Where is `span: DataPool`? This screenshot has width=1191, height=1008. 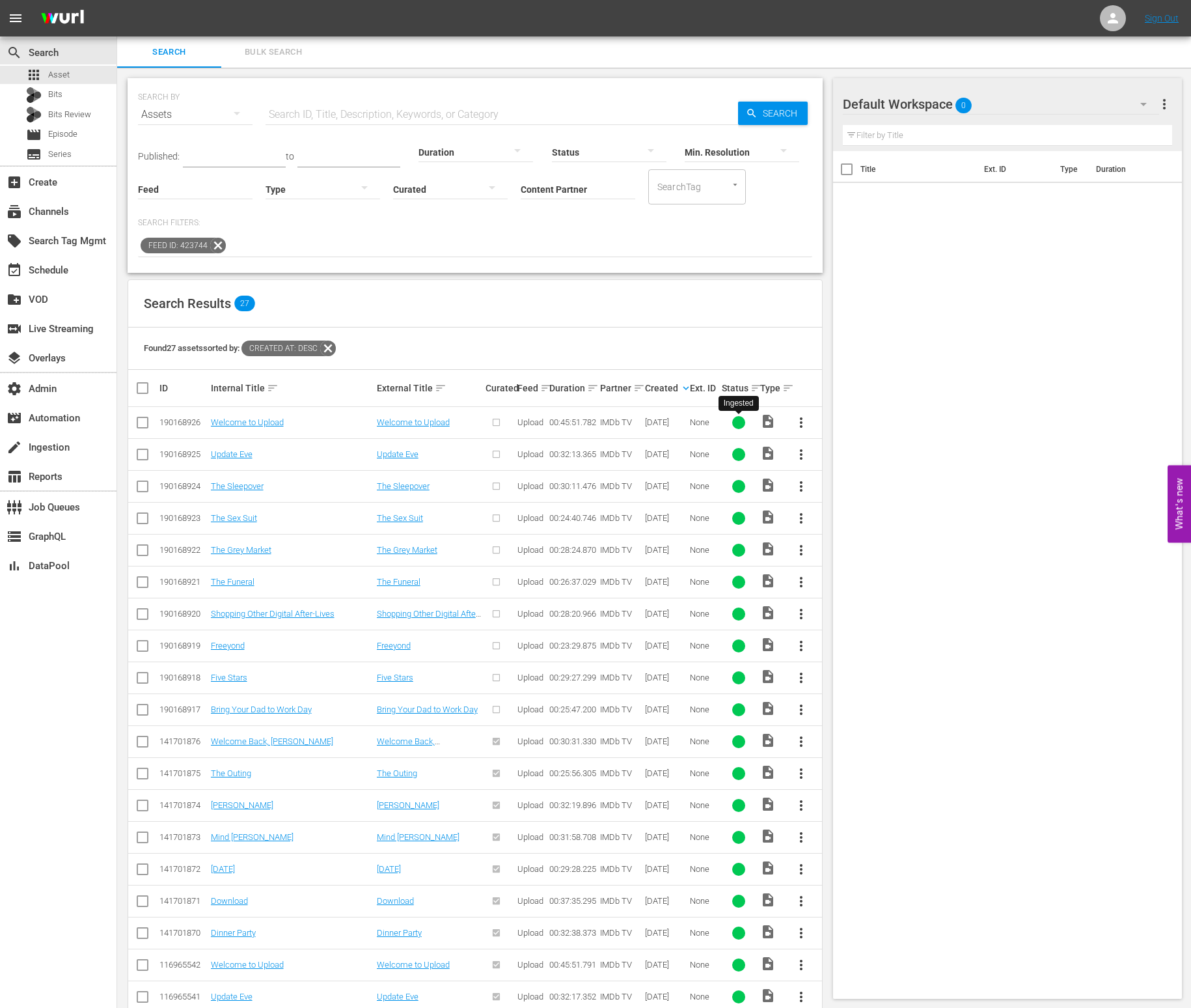 span: DataPool is located at coordinates (15, 566).